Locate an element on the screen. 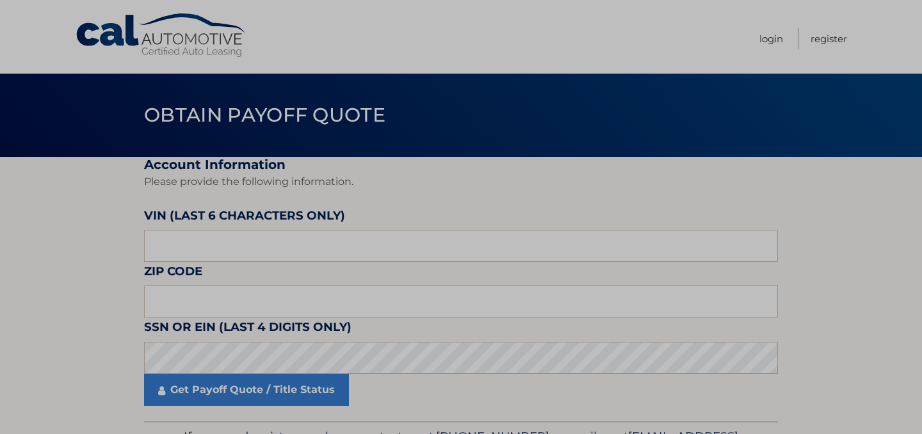 The image size is (922, 434). a: Cal Automotive is located at coordinates (161, 35).